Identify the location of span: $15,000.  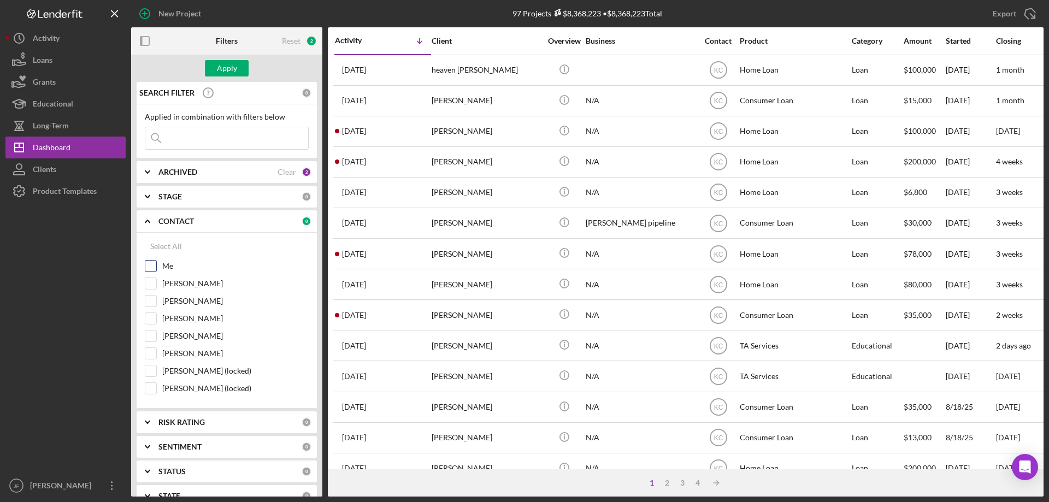
(917, 100).